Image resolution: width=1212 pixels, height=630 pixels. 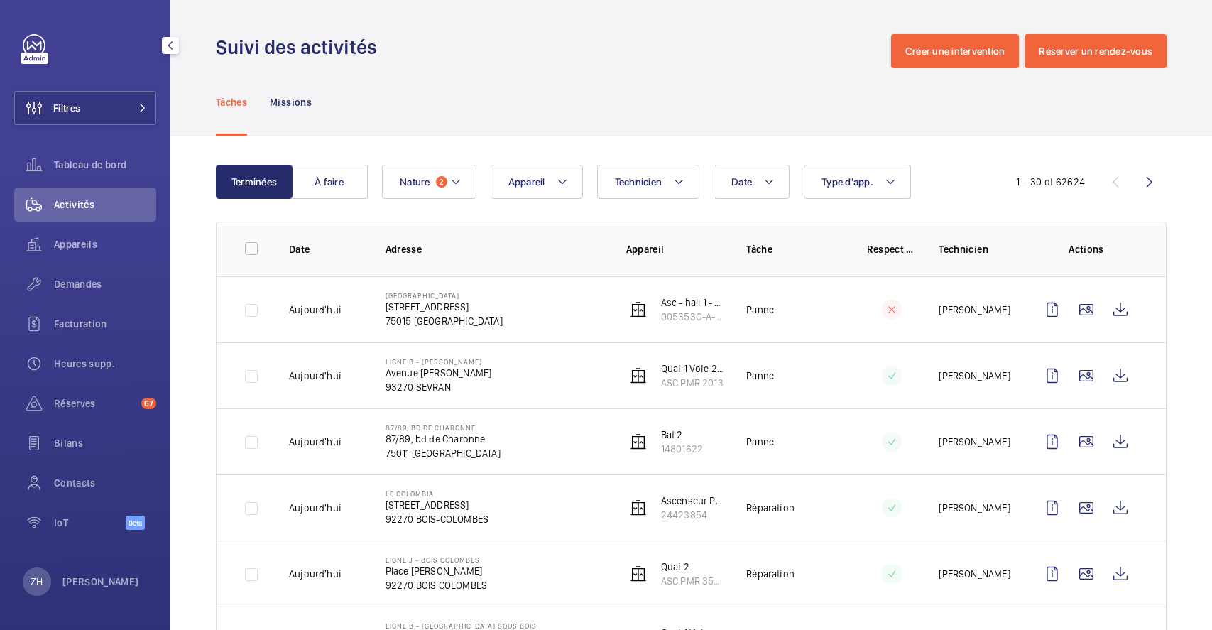 I want to click on span: Contacts, so click(x=105, y=483).